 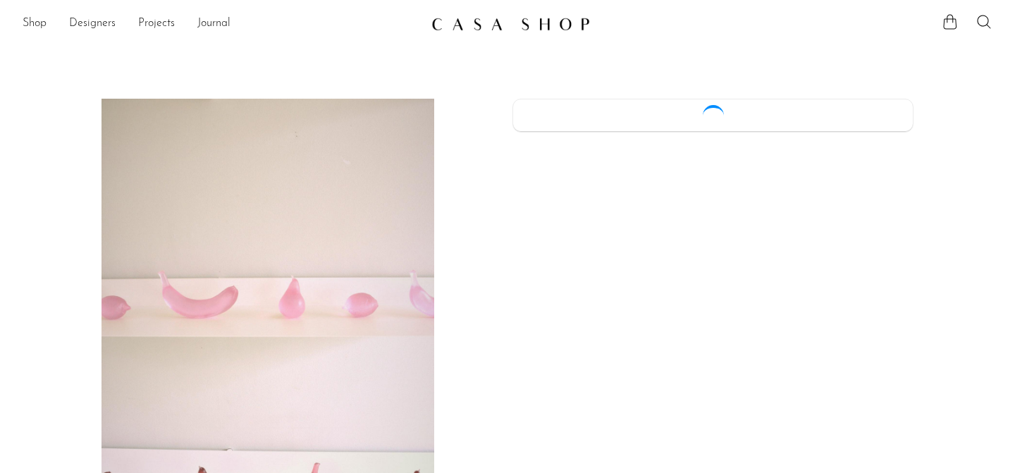 I want to click on a: Designers, so click(x=92, y=24).